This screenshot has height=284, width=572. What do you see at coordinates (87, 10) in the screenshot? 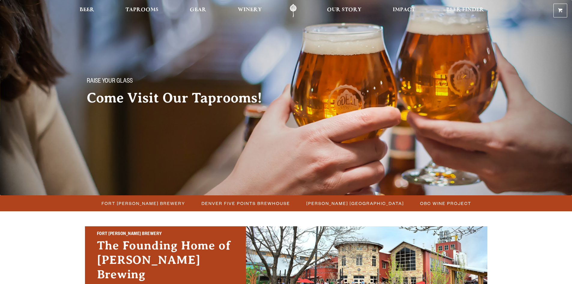
I see `span: Beer` at bounding box center [87, 10].